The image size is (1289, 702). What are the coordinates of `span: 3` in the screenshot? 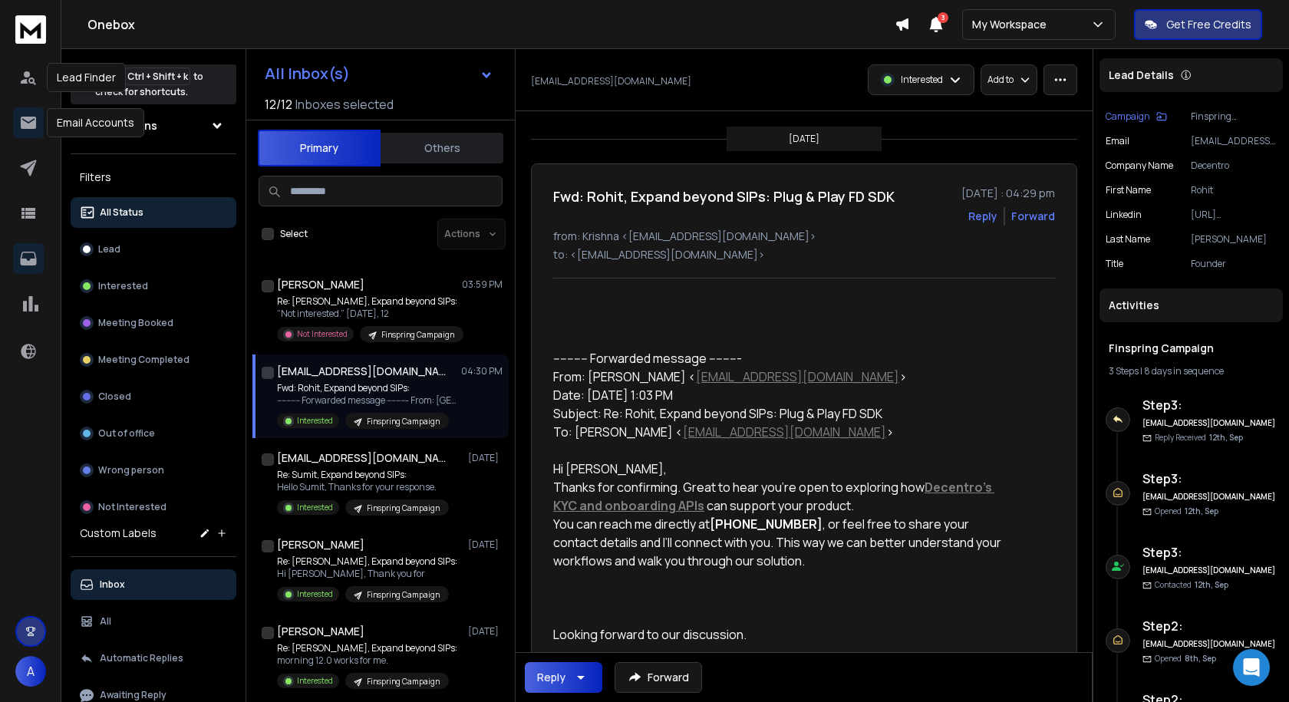 It's located at (943, 18).